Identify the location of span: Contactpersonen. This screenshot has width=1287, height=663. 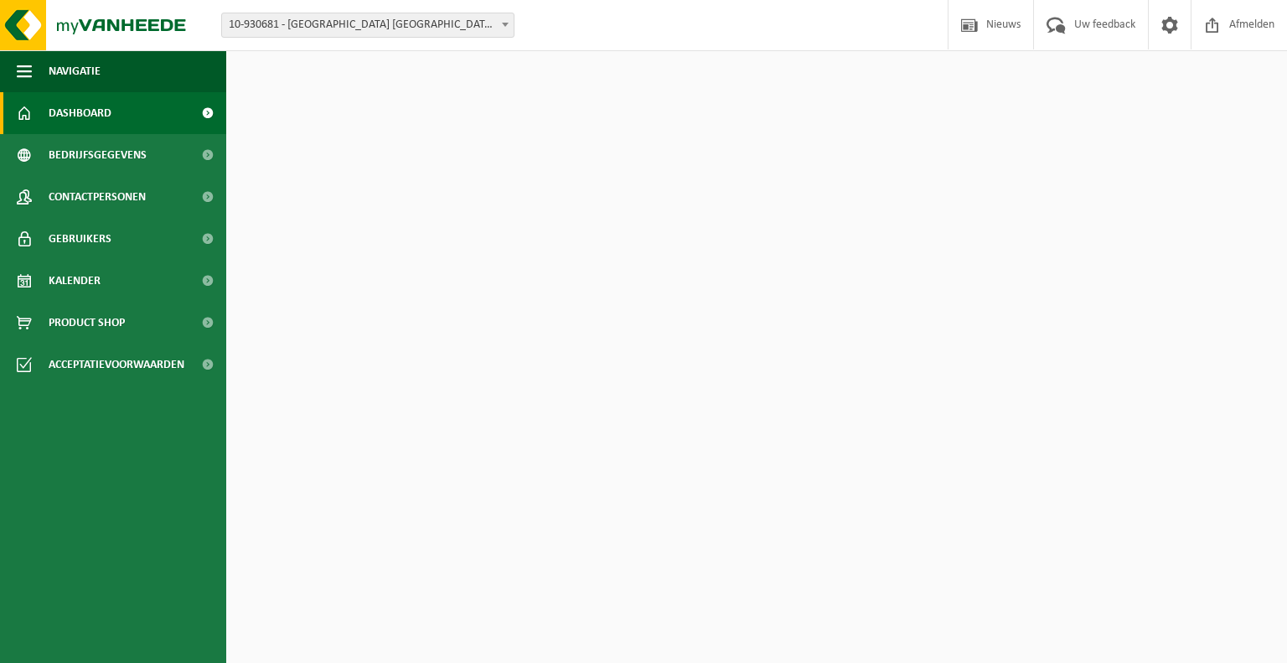
(97, 197).